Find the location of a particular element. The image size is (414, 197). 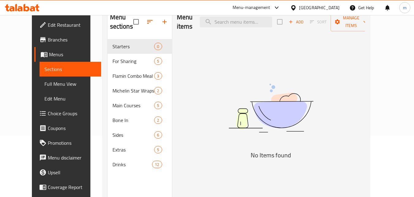

a: Edit Menu is located at coordinates (70, 98).